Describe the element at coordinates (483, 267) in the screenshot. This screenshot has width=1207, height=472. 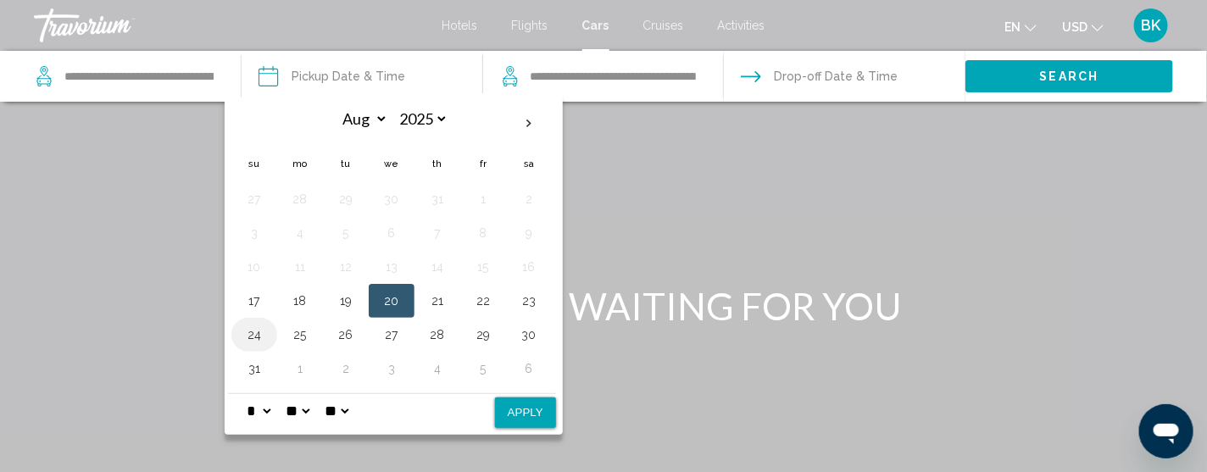
I see `button: Day 15` at that location.